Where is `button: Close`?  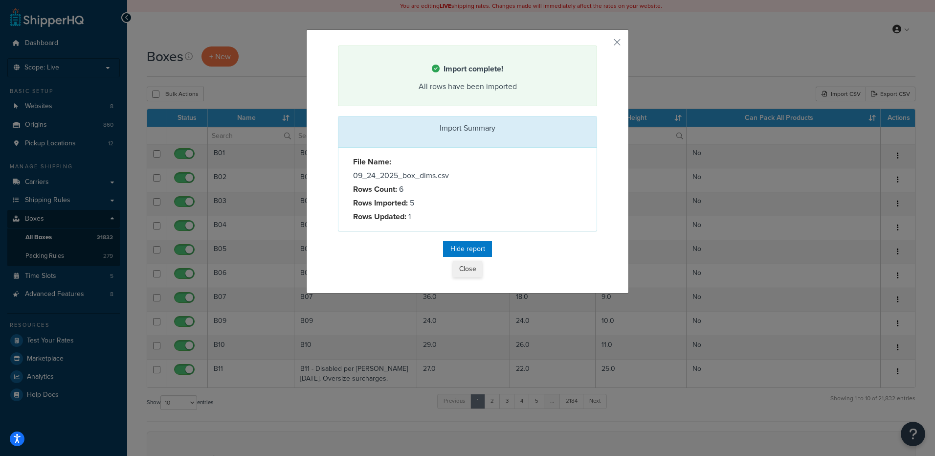 button: Close is located at coordinates (468, 269).